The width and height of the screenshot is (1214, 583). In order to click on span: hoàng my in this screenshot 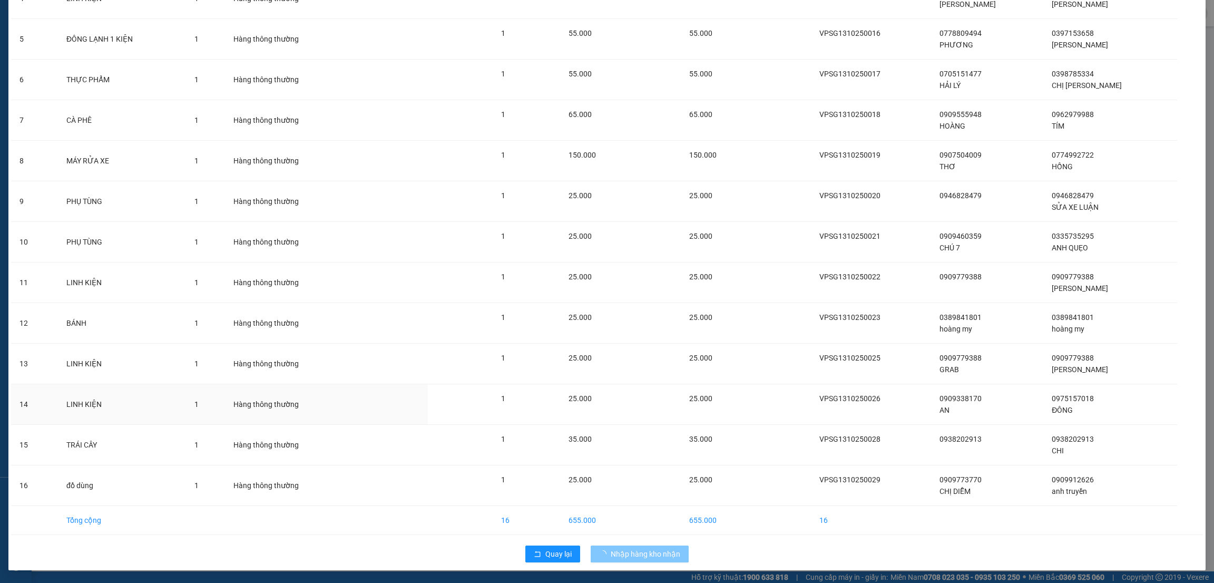, I will do `click(1068, 329)`.